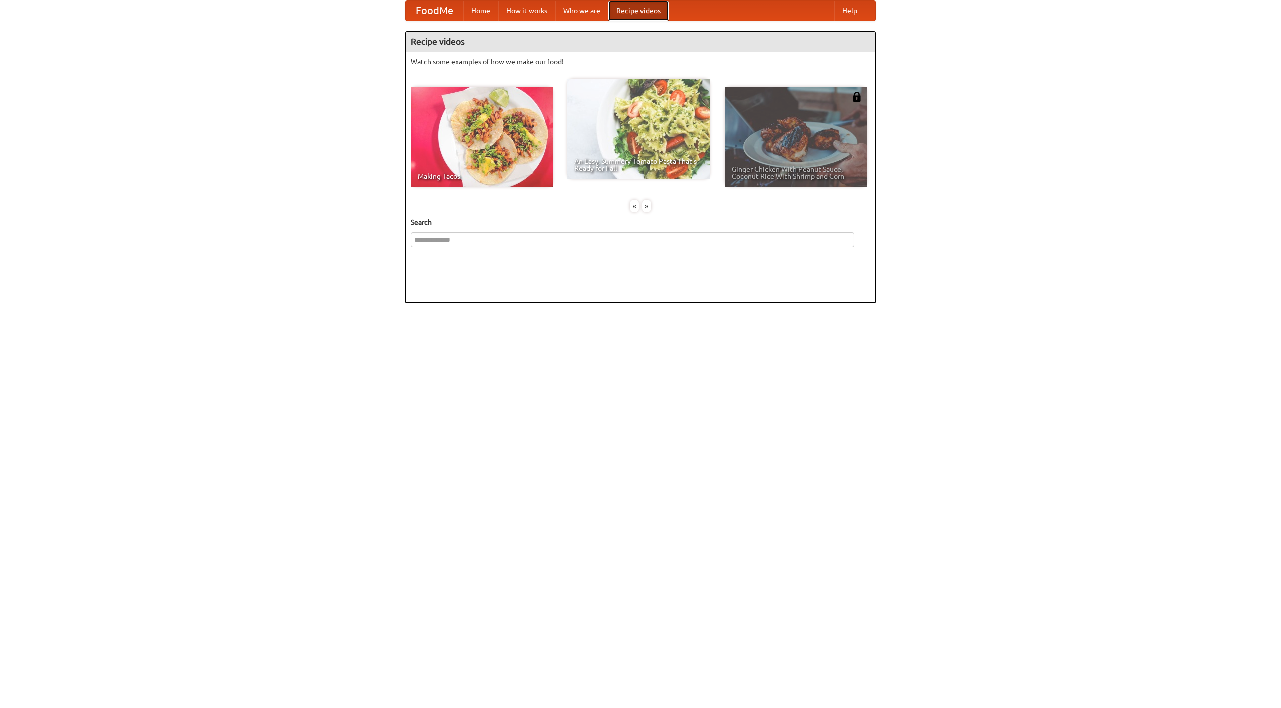 The width and height of the screenshot is (1281, 708). I want to click on a: An Easy, Summery Tomato Pasta That's Ready for Fall, so click(639, 129).